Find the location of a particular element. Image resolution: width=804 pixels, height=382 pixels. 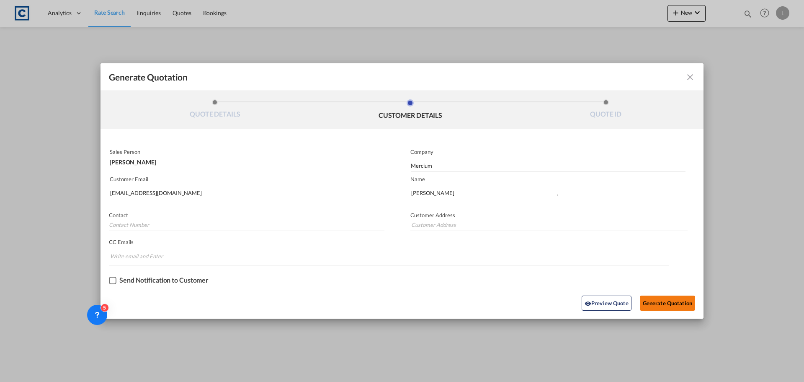

div: Send Notification to Customer is located at coordinates (164, 280).